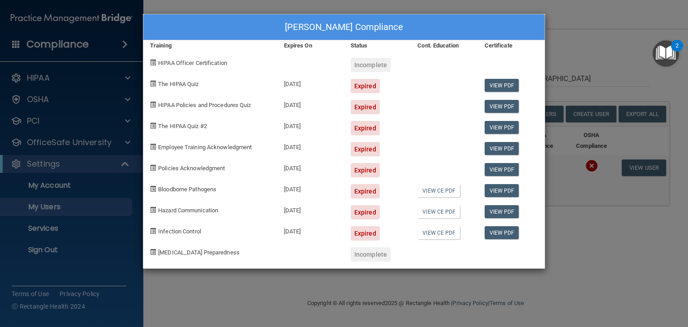  I want to click on span: Hazard Communication, so click(188, 210).